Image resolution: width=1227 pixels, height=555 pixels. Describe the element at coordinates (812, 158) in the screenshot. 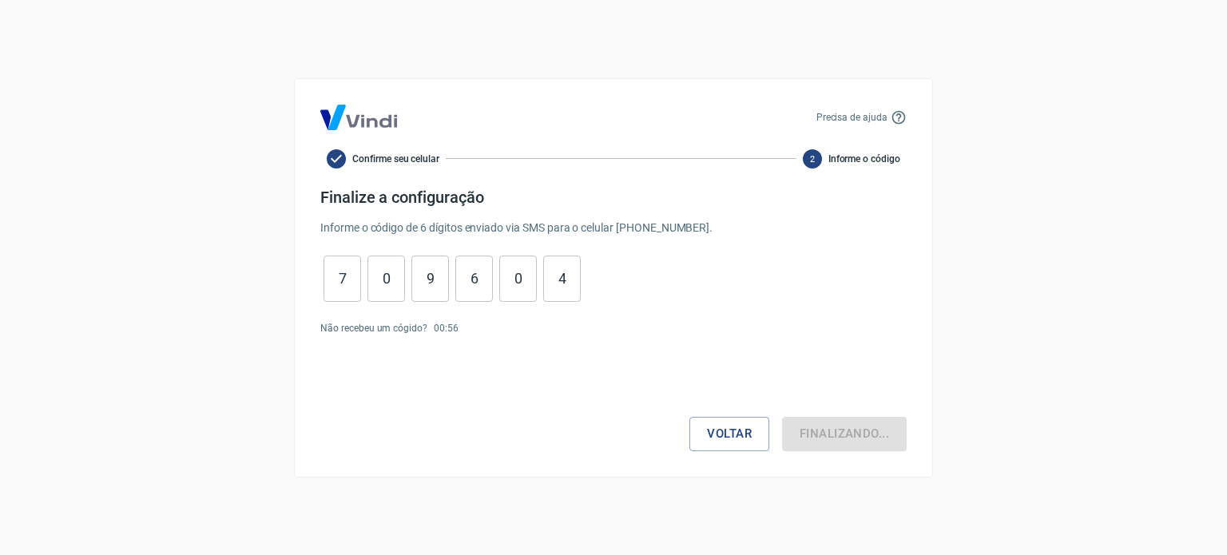

I see `text: 2` at that location.